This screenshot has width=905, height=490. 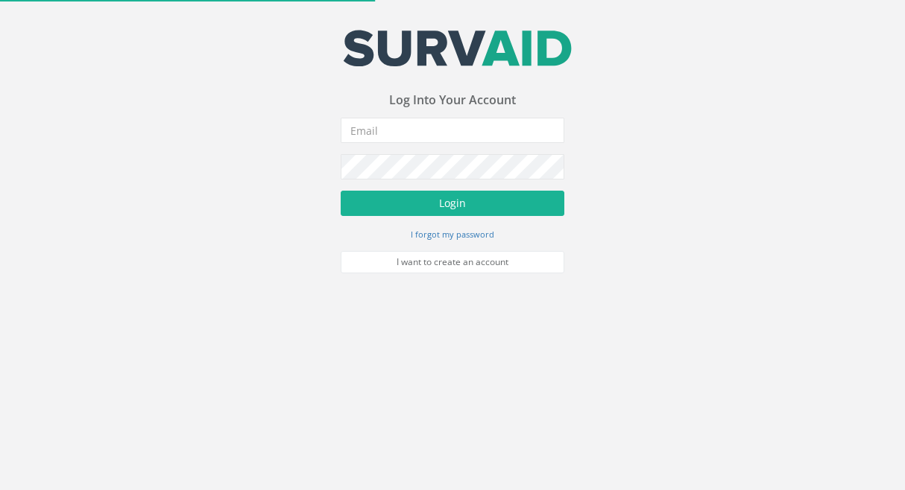 I want to click on a: I want to create an account, so click(x=452, y=262).